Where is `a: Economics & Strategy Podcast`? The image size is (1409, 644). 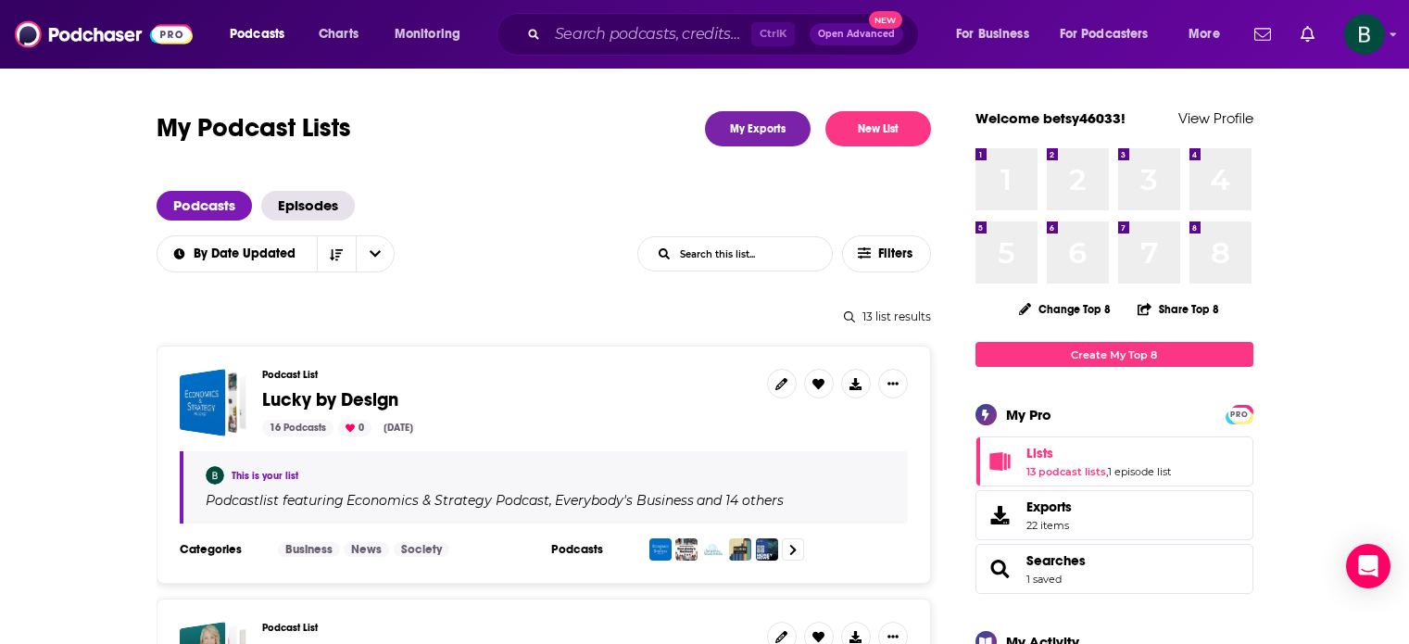
a: Economics & Strategy Podcast is located at coordinates (446, 500).